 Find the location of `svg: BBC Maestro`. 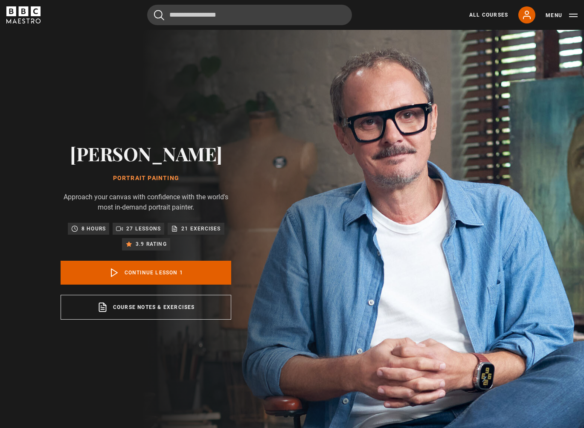

svg: BBC Maestro is located at coordinates (23, 15).